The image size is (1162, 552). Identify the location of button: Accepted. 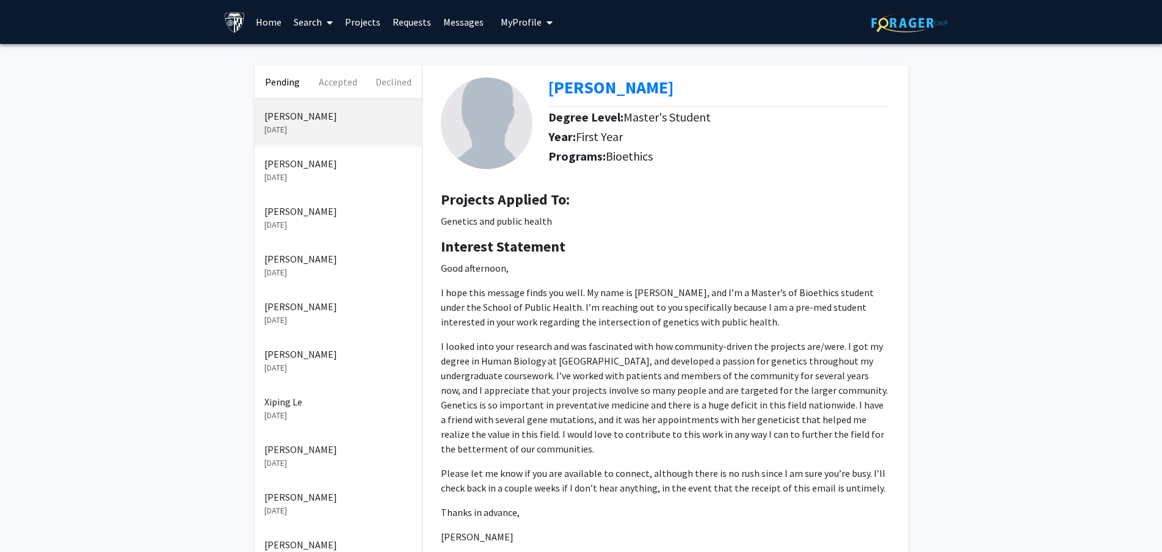
(338, 82).